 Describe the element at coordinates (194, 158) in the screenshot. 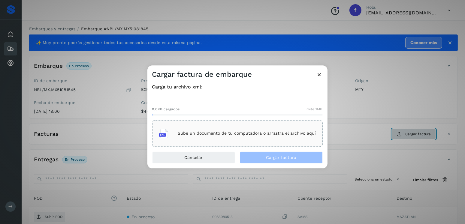

I see `button: Cancelar` at that location.